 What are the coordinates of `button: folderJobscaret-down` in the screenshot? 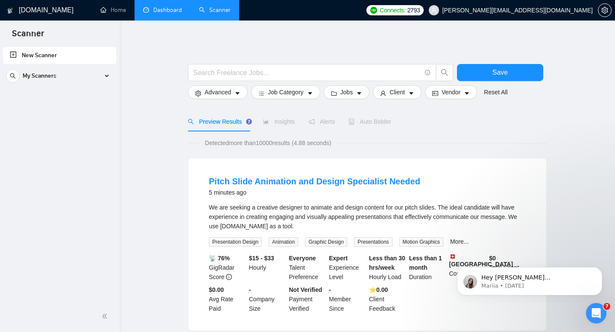 It's located at (347, 92).